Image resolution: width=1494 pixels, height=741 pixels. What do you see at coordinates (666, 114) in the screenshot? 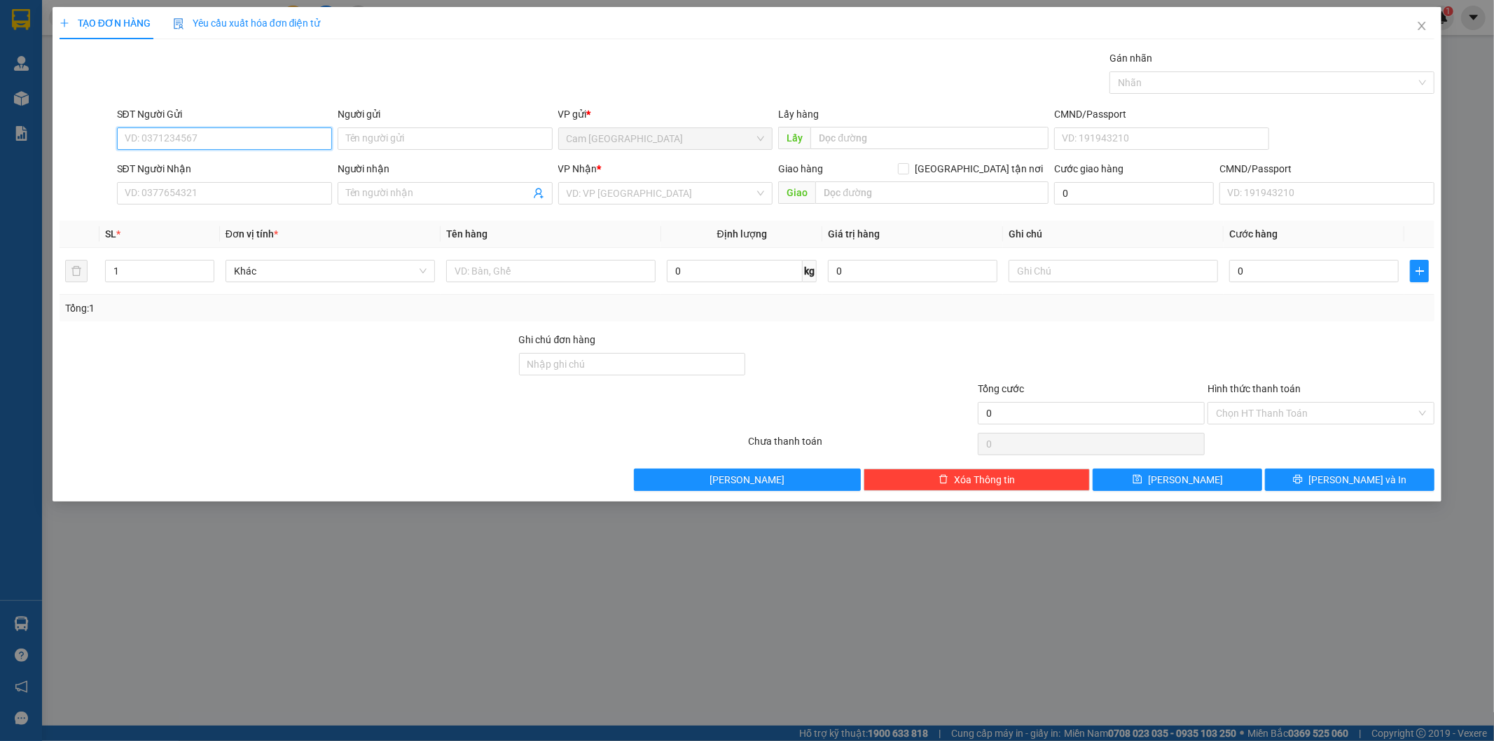
I see `div: VP gửi` at bounding box center [666, 114].